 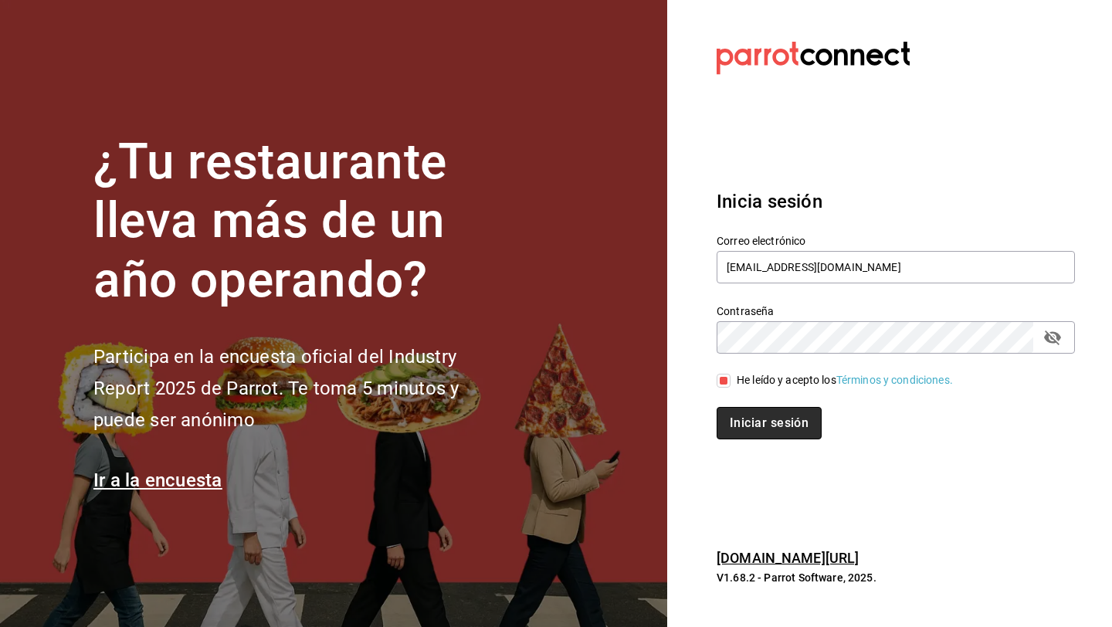 What do you see at coordinates (896, 578) in the screenshot?
I see `p: V1.68.2 - Parrot Software, 2025.` at bounding box center [896, 578].